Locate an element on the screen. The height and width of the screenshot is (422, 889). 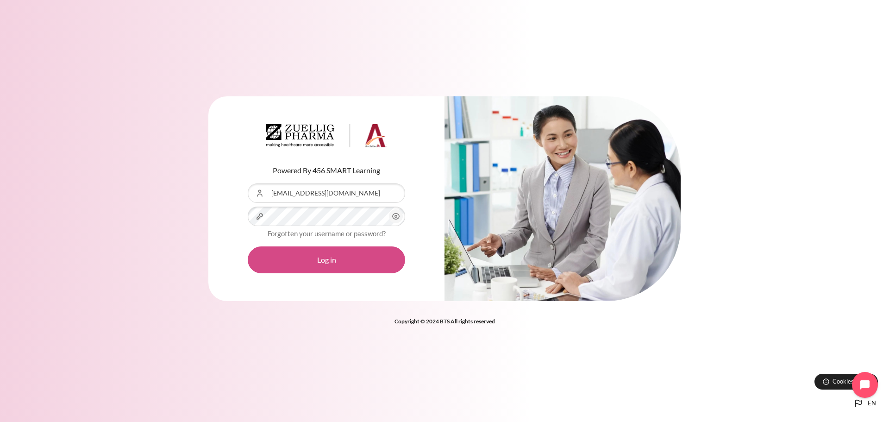
a: Architeck is located at coordinates (327, 138).